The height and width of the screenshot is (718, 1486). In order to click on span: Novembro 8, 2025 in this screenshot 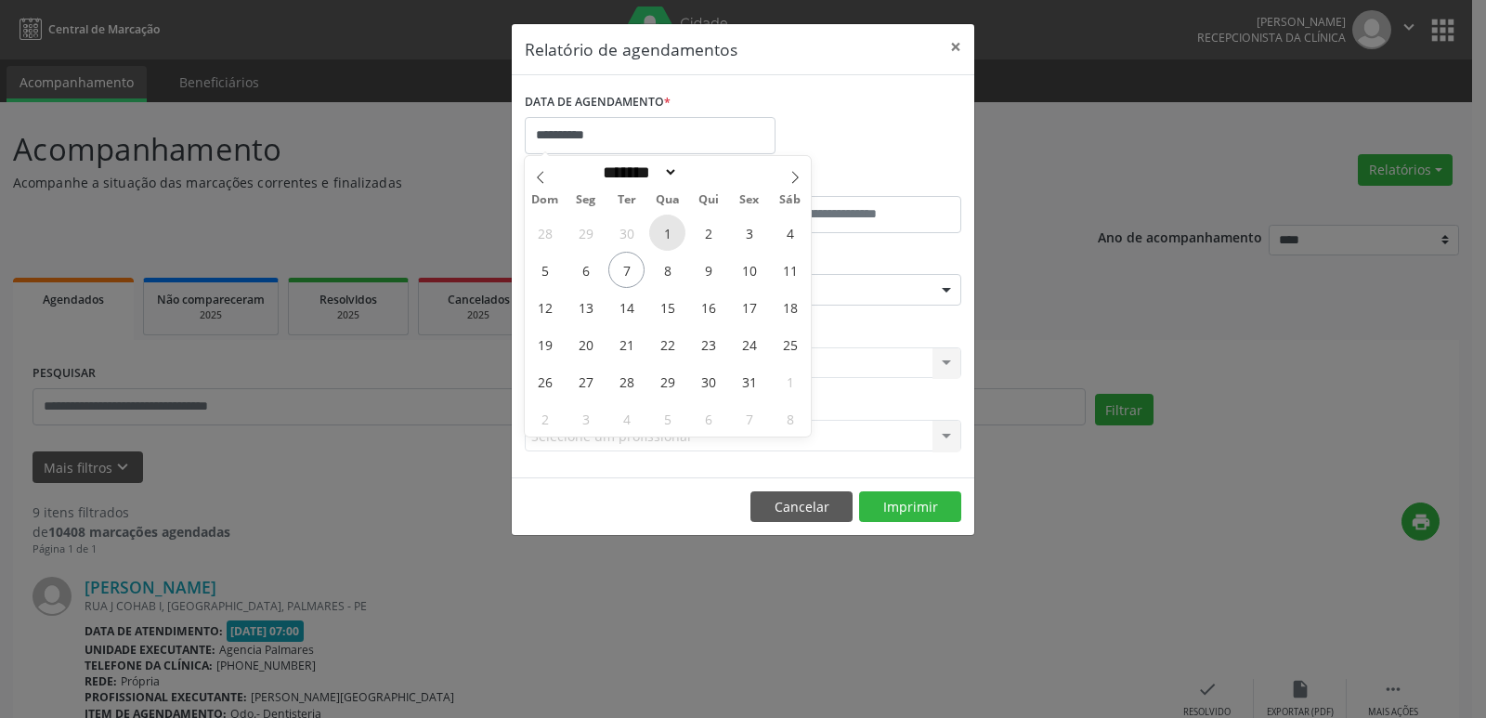, I will do `click(790, 418)`.